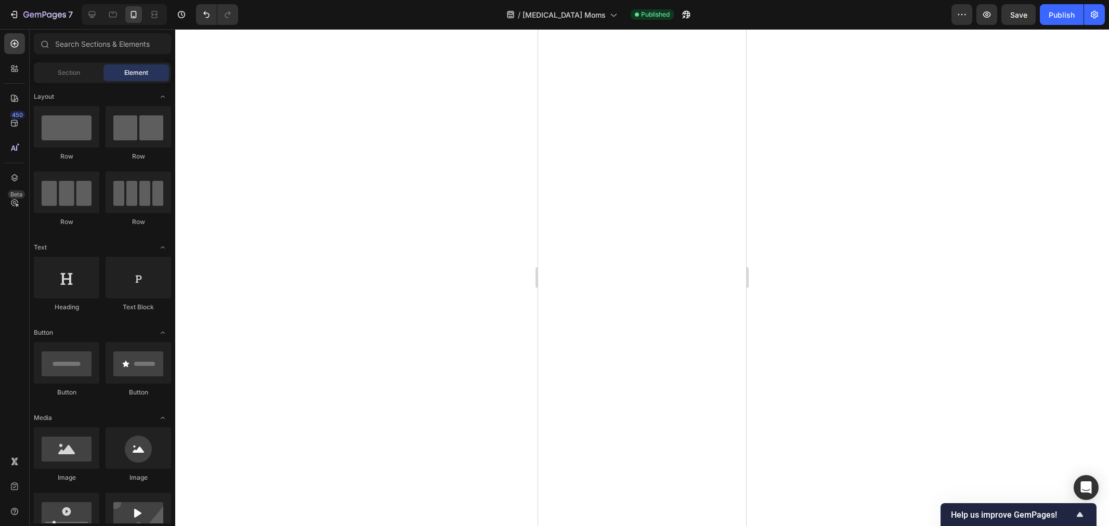 This screenshot has height=526, width=1109. I want to click on p: 7, so click(70, 15).